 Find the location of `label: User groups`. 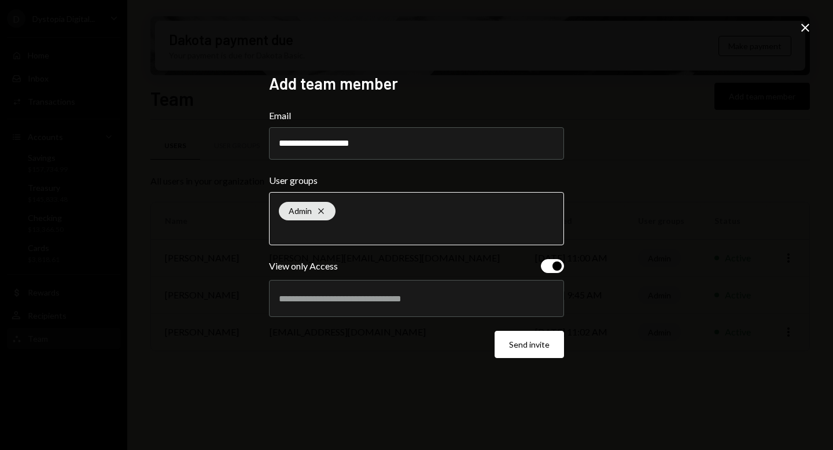

label: User groups is located at coordinates (416, 180).